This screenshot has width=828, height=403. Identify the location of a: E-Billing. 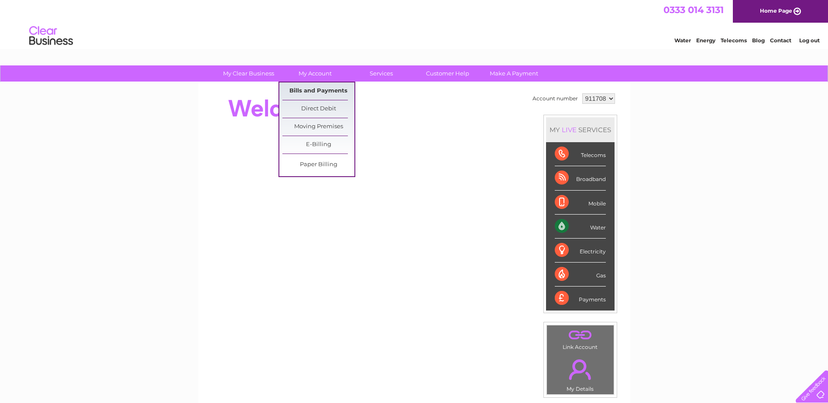
(318, 145).